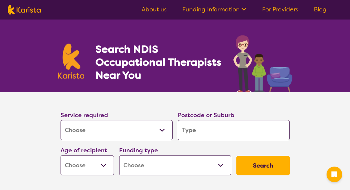 This screenshot has width=350, height=190. What do you see at coordinates (263, 166) in the screenshot?
I see `button: Search` at bounding box center [263, 166].